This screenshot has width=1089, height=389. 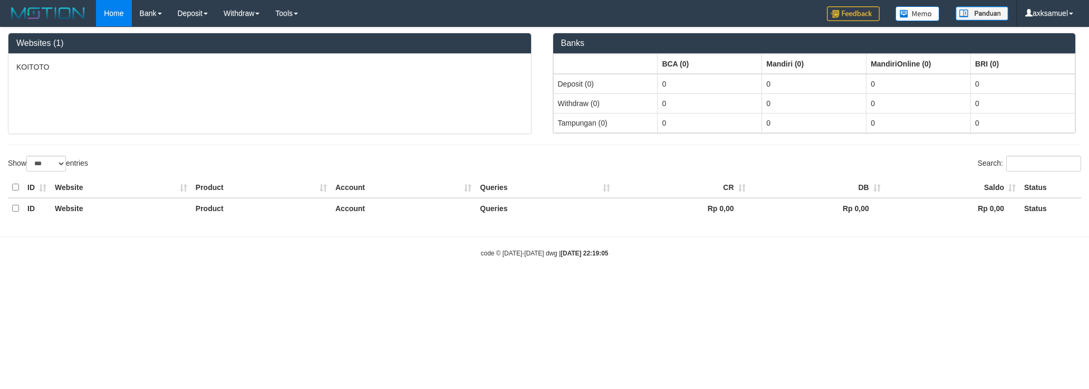 What do you see at coordinates (682, 187) in the screenshot?
I see `th: CR` at bounding box center [682, 187].